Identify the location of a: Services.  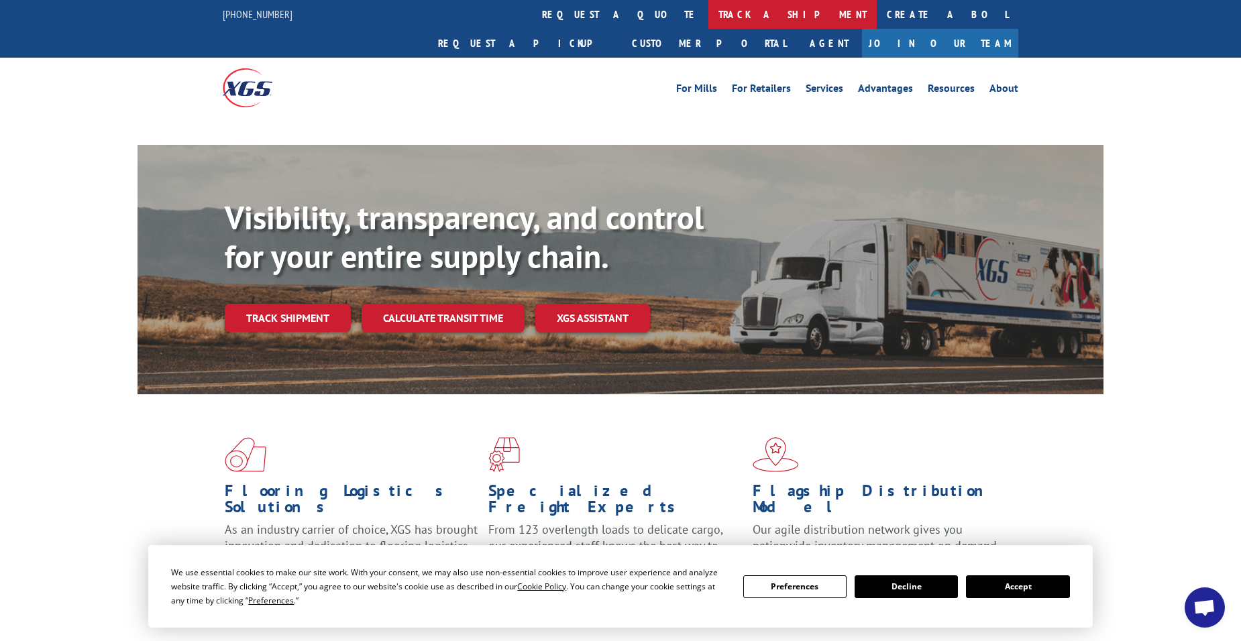
(825, 91).